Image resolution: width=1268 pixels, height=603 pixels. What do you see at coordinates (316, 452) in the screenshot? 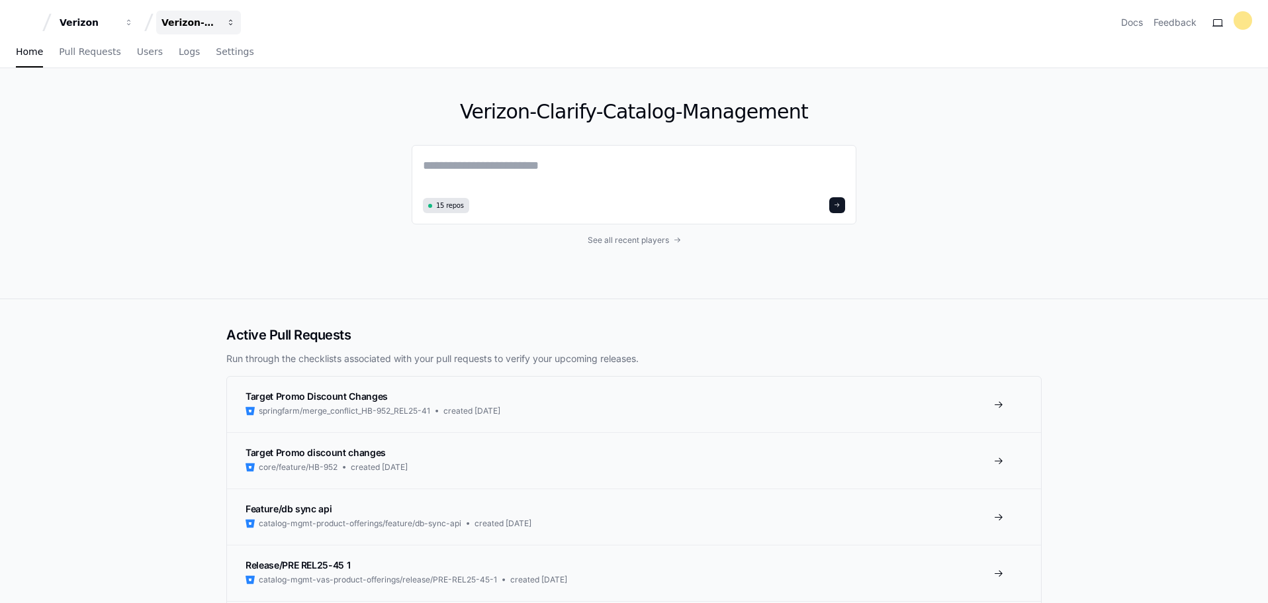
I see `span: Target Promo discount changes` at bounding box center [316, 452].